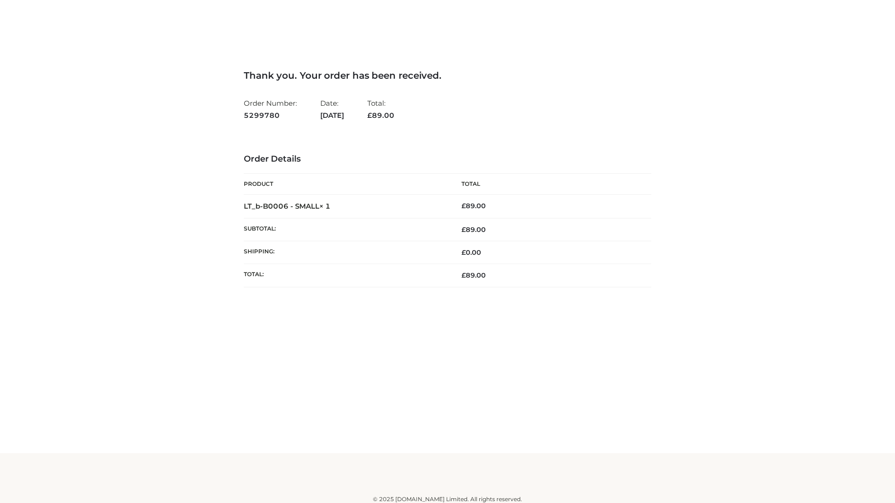  Describe the element at coordinates (332, 109) in the screenshot. I see `li: Date:` at that location.